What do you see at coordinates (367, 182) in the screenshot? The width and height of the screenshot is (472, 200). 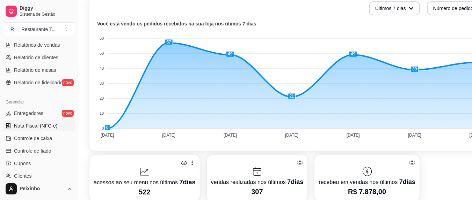 I see `p: recebeu em vendas nos últimos` at bounding box center [367, 182].